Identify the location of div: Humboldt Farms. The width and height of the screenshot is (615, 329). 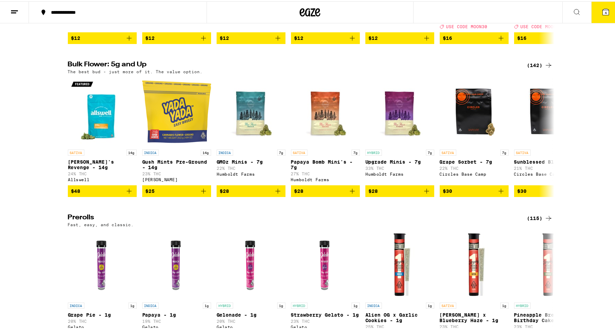
(400, 173).